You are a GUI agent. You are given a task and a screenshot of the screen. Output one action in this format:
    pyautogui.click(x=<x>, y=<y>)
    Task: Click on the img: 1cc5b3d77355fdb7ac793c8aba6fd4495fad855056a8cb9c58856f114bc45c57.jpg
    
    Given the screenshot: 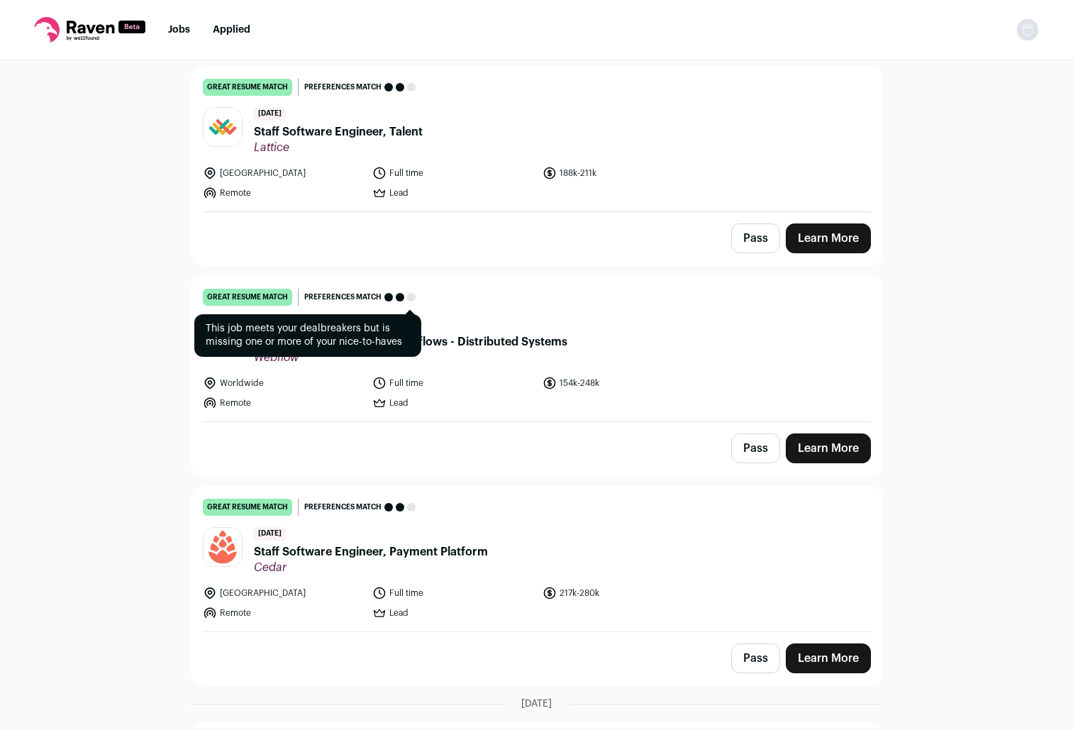 What is the action you would take?
    pyautogui.click(x=223, y=127)
    